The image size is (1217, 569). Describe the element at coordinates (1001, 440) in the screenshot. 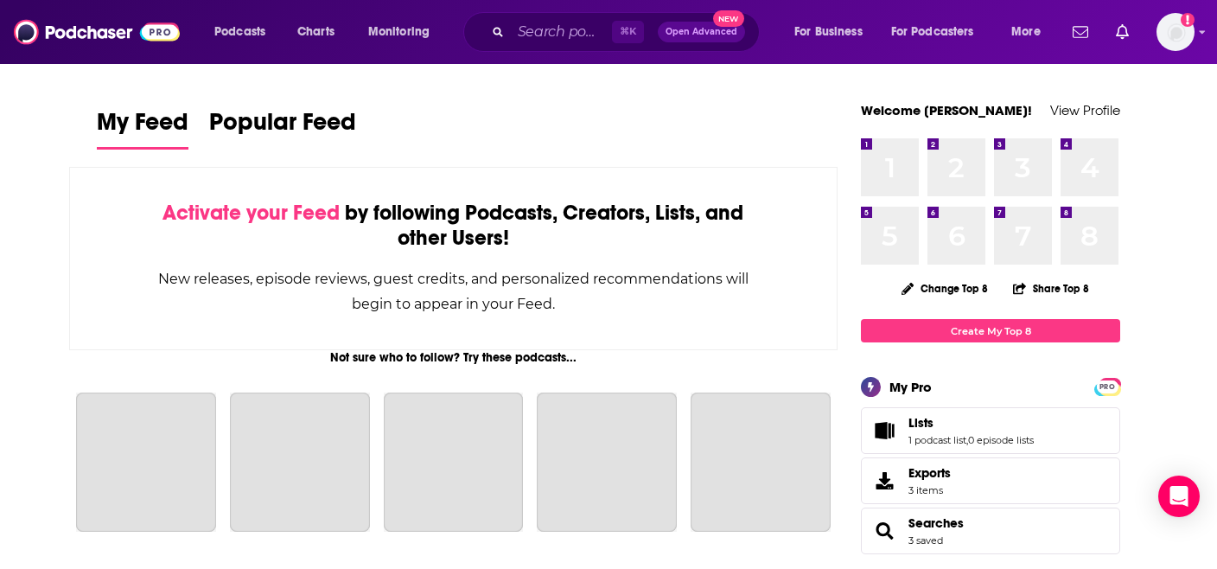

I see `a: 0 episode lists` at that location.